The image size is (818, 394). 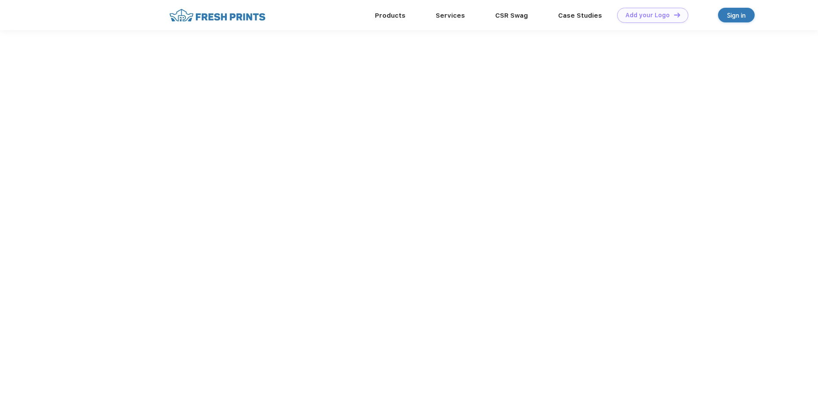 I want to click on a: Sign in, so click(x=736, y=15).